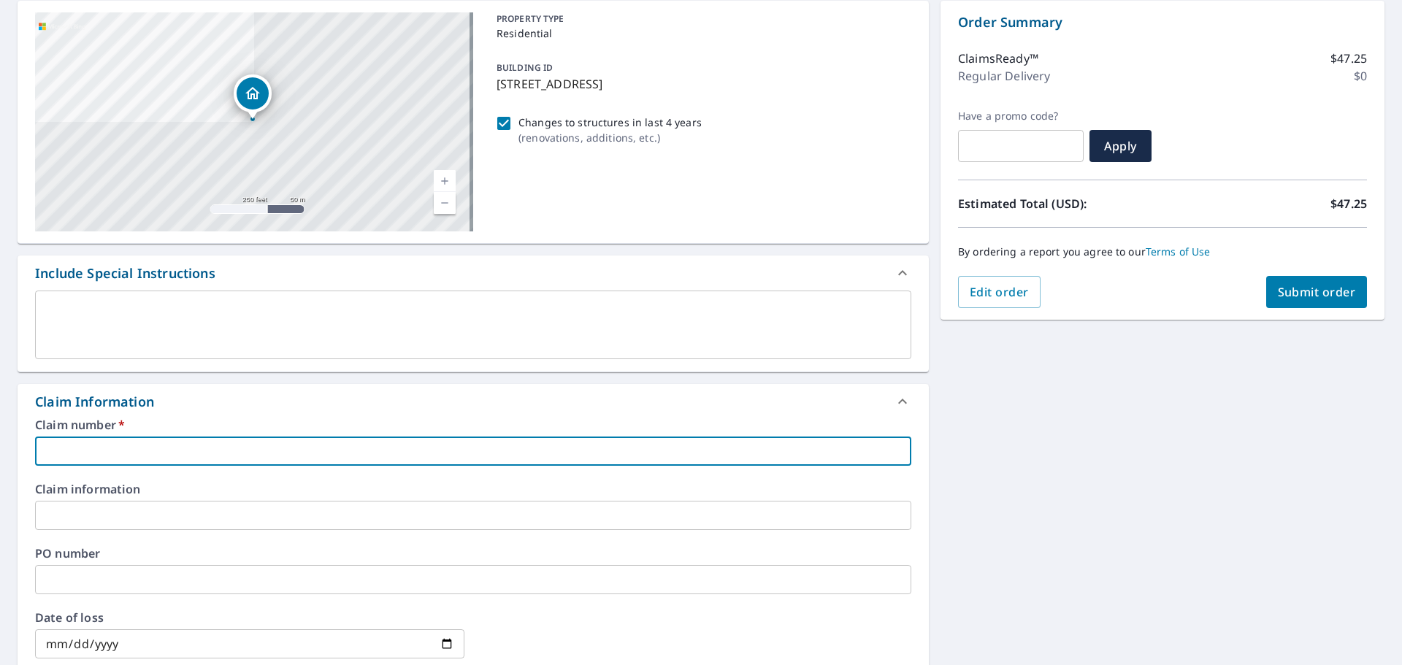  I want to click on span: Apply, so click(1120, 146).